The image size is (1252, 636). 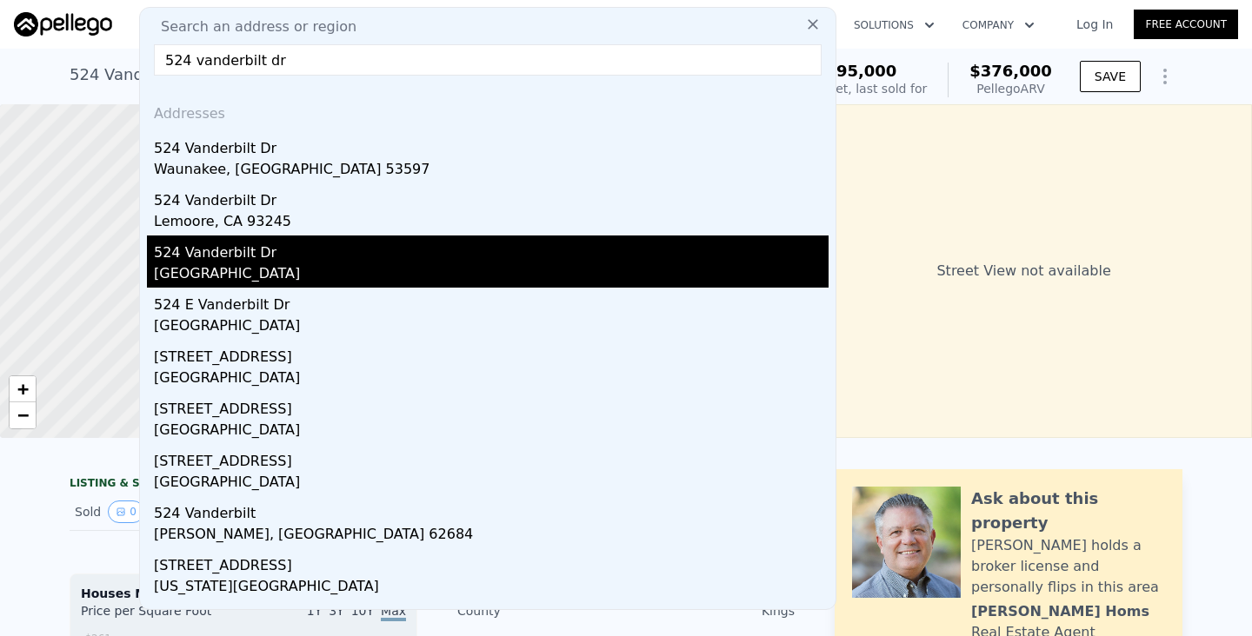 I want to click on div: 524 E Vanderbilt Dr, so click(x=491, y=302).